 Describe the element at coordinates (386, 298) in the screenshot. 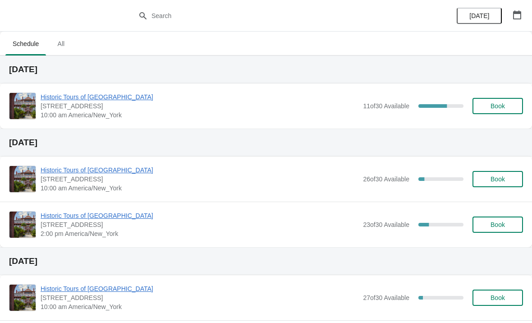

I see `span: 27 of 30 Available` at that location.